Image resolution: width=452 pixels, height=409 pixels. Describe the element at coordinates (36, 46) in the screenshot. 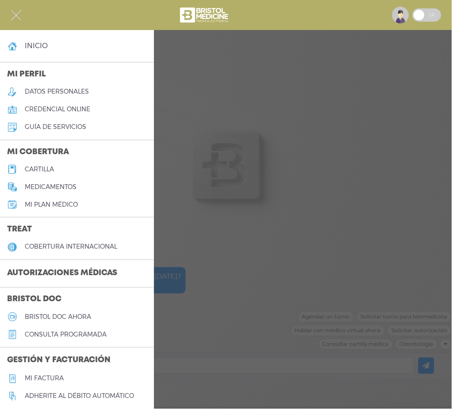

I see `h4: inicio` at that location.